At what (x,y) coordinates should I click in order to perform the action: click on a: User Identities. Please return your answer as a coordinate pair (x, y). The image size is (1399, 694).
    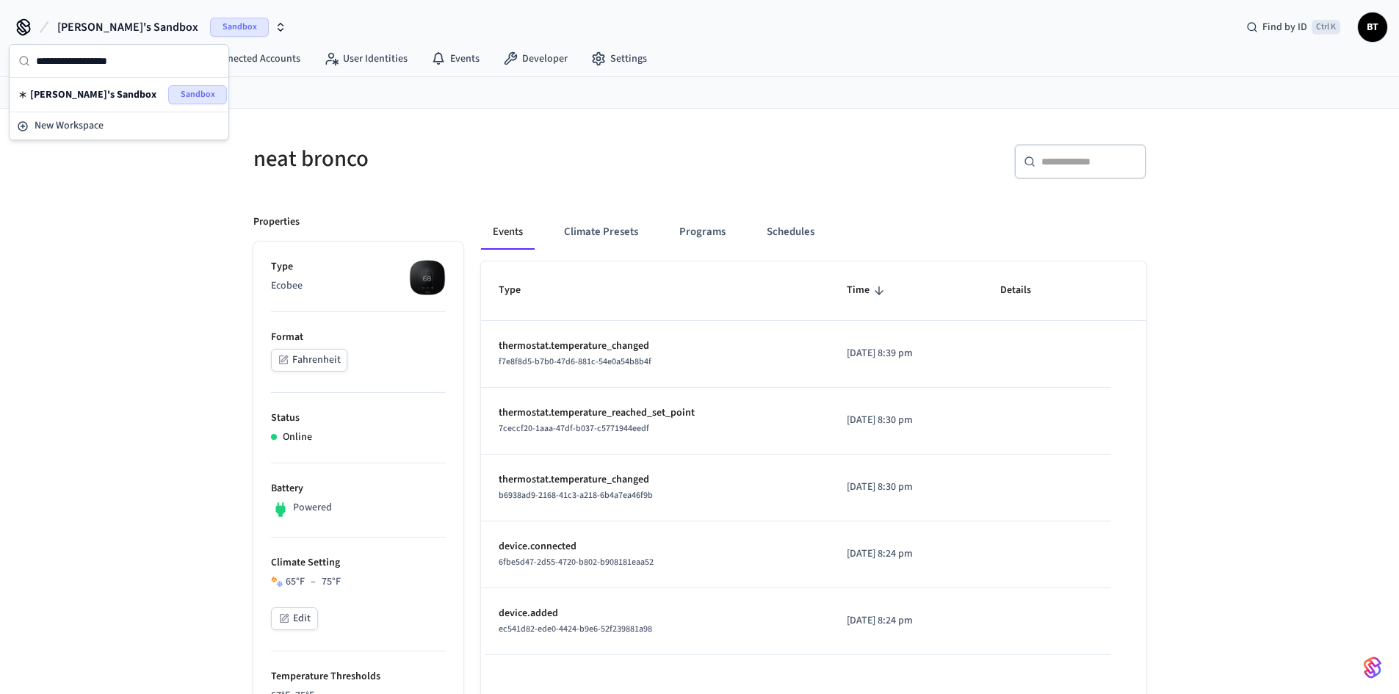
    Looking at the image, I should click on (366, 59).